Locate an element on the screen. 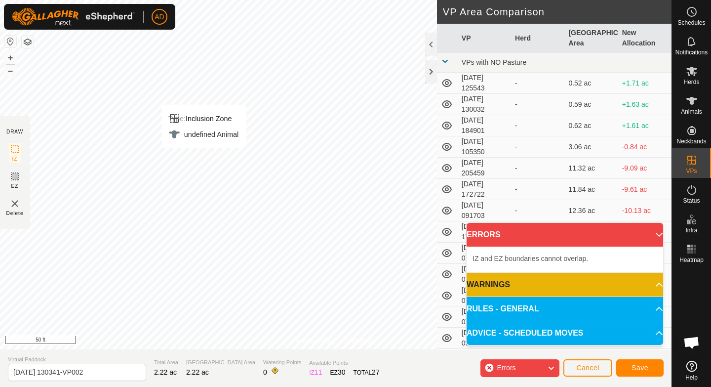 The width and height of the screenshot is (711, 387). span: Total Area is located at coordinates (166, 362).